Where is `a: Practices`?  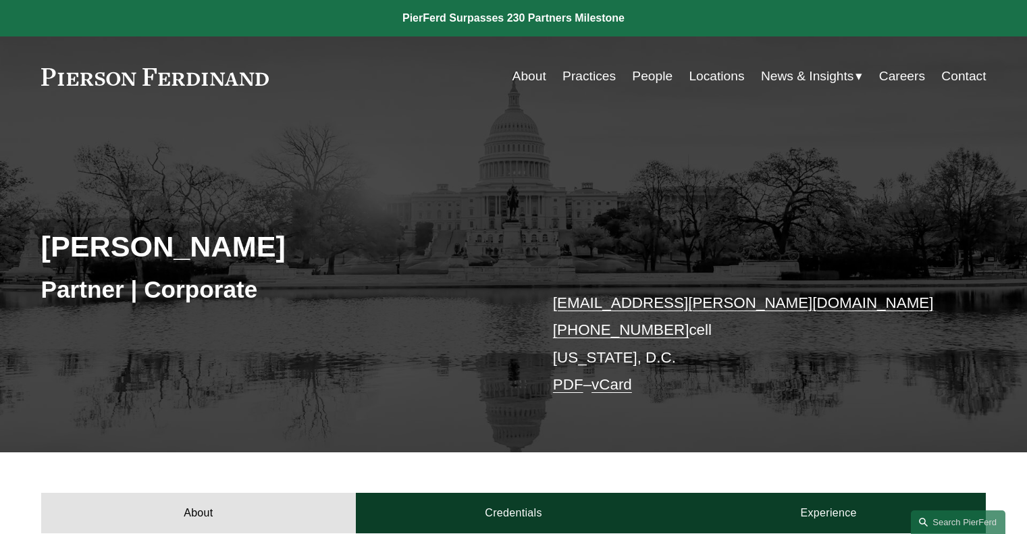
a: Practices is located at coordinates (589, 76).